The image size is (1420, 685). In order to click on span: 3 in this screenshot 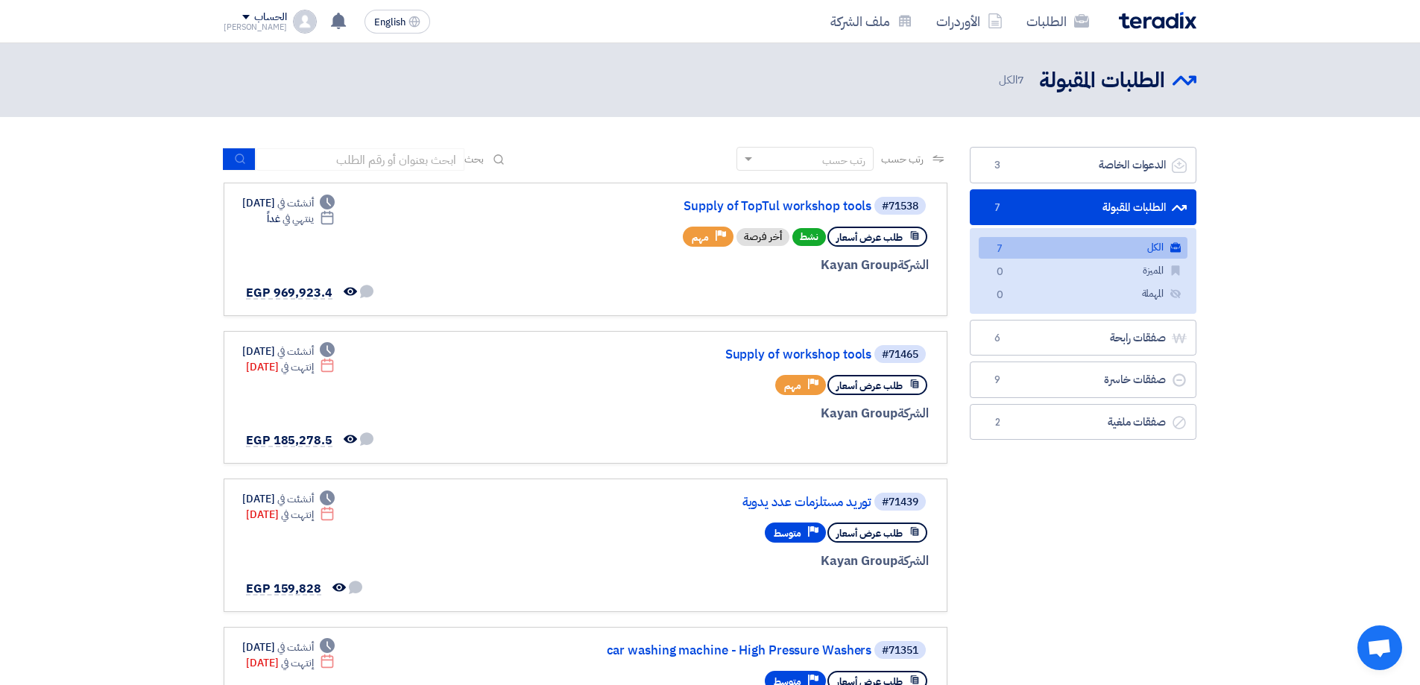, I will do `click(998, 166)`.